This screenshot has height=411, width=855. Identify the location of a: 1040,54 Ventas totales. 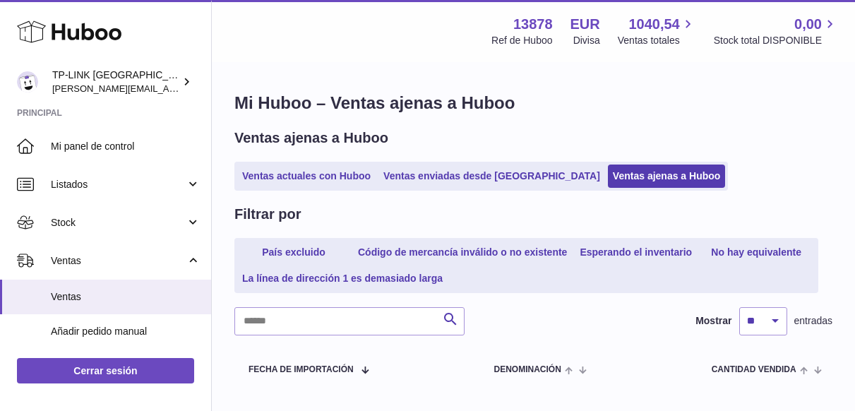
(657, 31).